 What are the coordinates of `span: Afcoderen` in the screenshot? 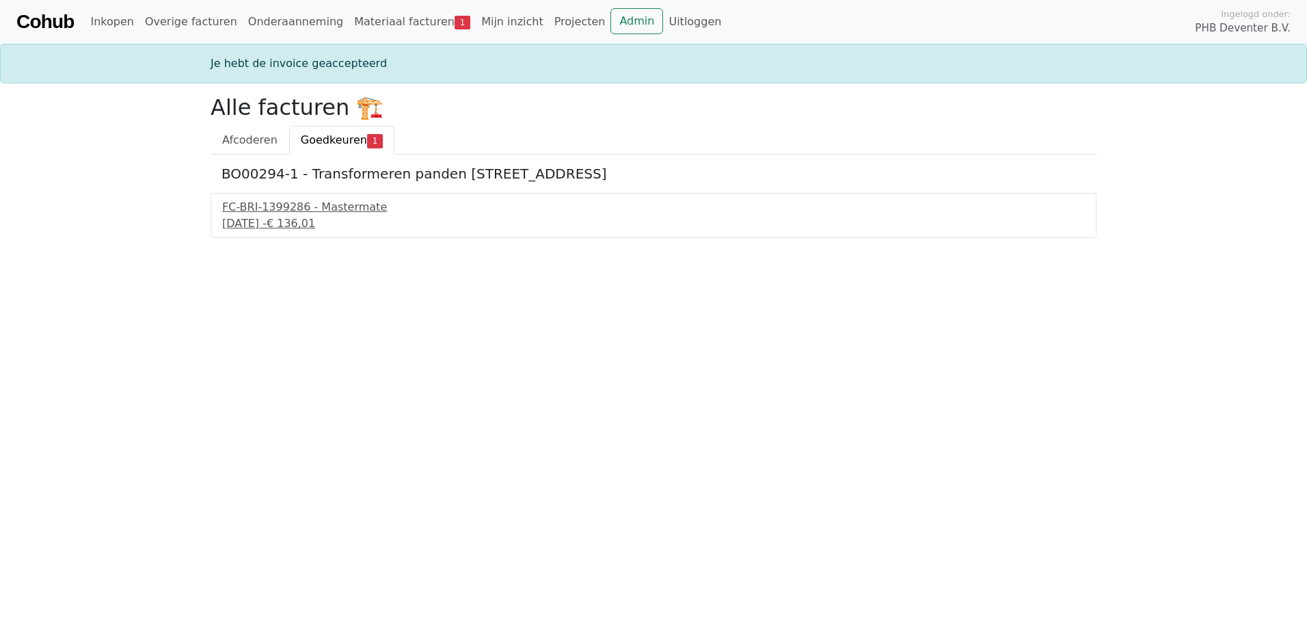 It's located at (250, 139).